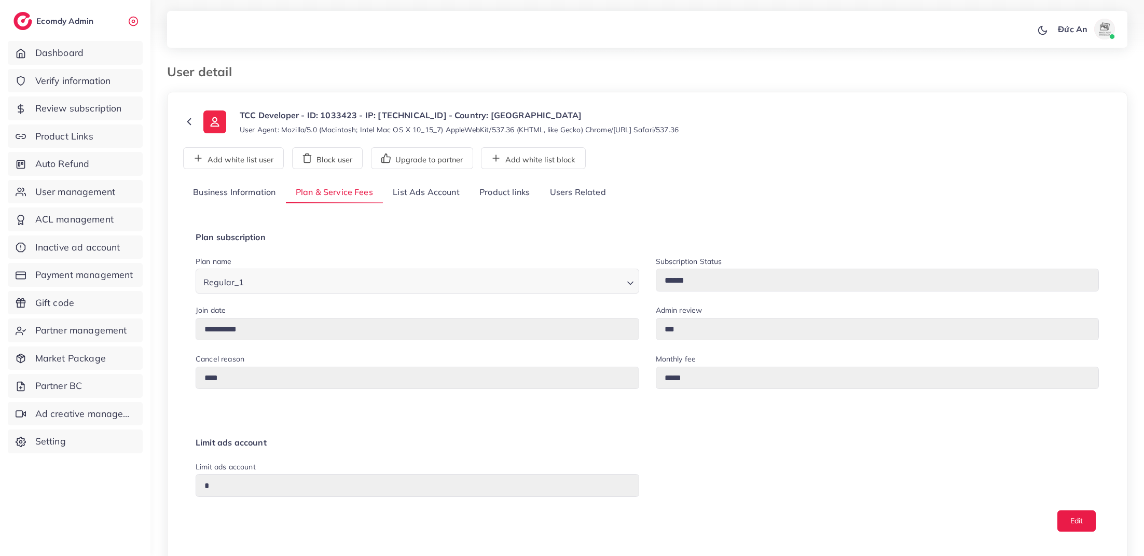  What do you see at coordinates (50, 442) in the screenshot?
I see `span: Setting` at bounding box center [50, 442].